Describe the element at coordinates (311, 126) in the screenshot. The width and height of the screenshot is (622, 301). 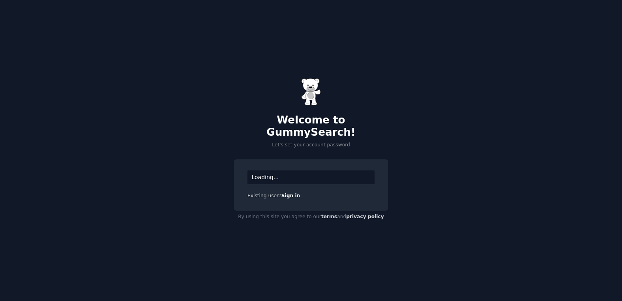
I see `h2: Welcome to GummySearch!` at that location.